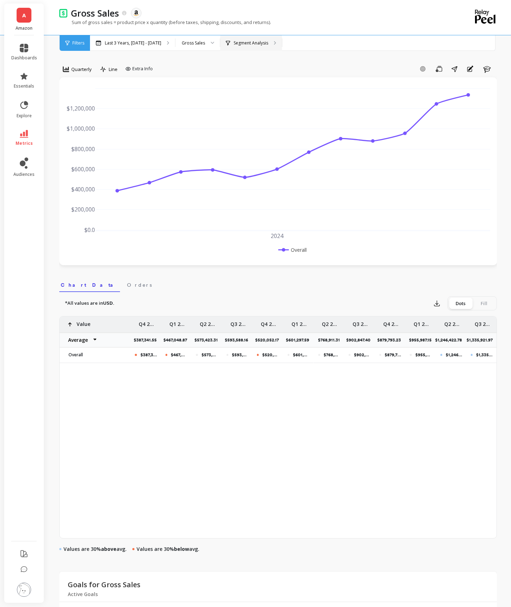  Describe the element at coordinates (181, 549) in the screenshot. I see `strong: below` at that location.